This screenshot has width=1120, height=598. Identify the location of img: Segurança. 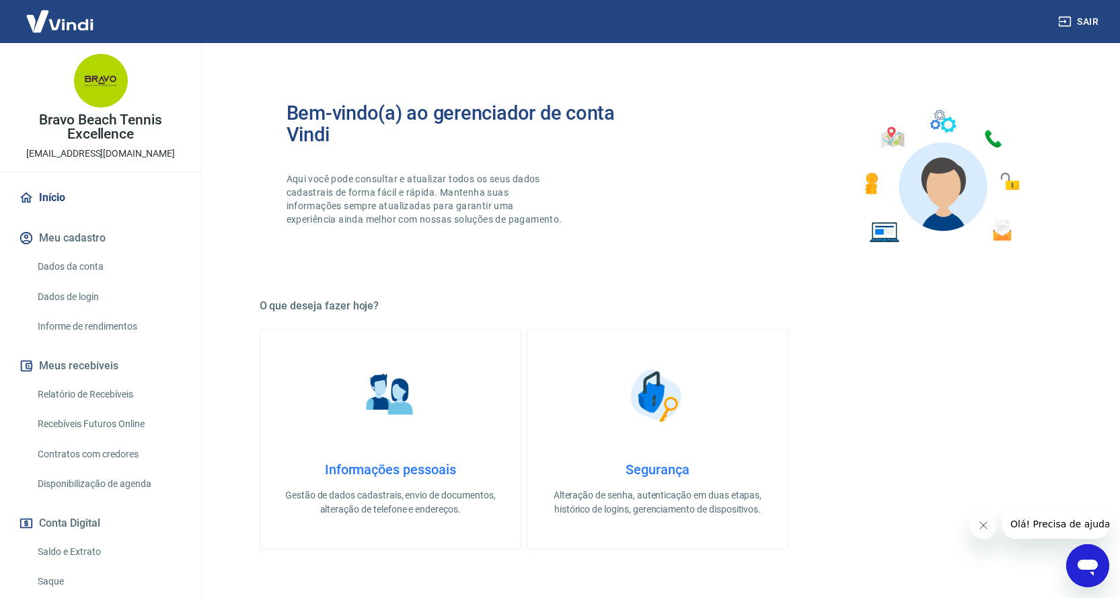
(657, 396).